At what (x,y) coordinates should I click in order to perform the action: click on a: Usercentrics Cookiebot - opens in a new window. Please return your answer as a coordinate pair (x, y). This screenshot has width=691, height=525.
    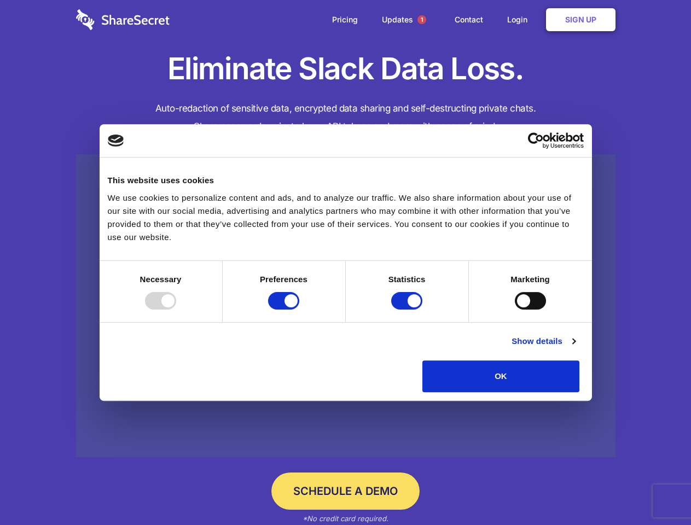
    Looking at the image, I should click on (536, 141).